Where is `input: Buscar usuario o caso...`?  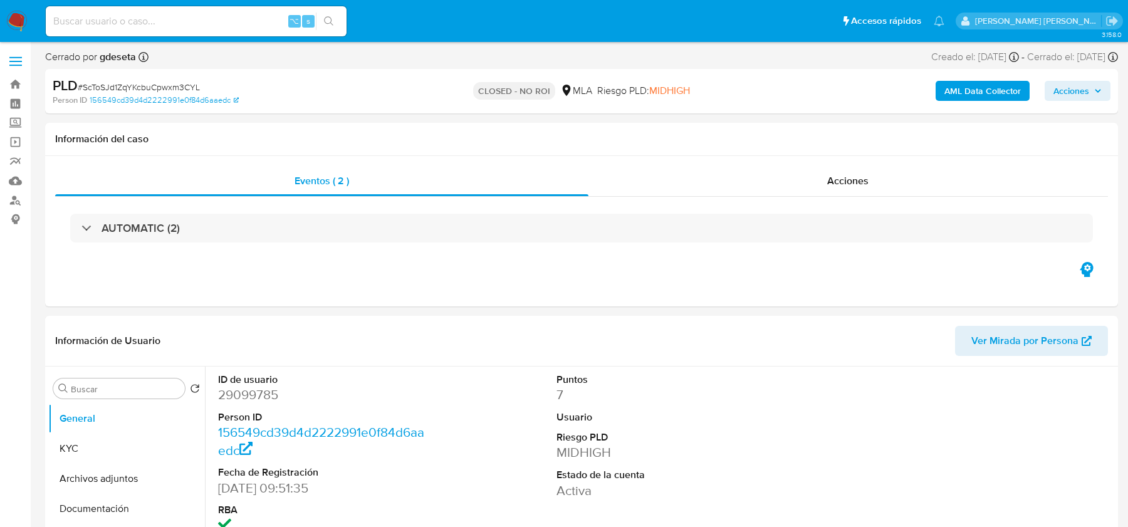 input: Buscar usuario o caso... is located at coordinates (196, 21).